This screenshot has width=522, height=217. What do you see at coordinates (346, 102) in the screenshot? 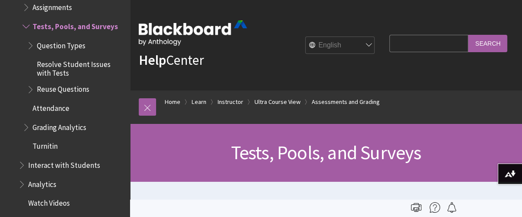
I see `a: Assessments and Grading` at bounding box center [346, 102].